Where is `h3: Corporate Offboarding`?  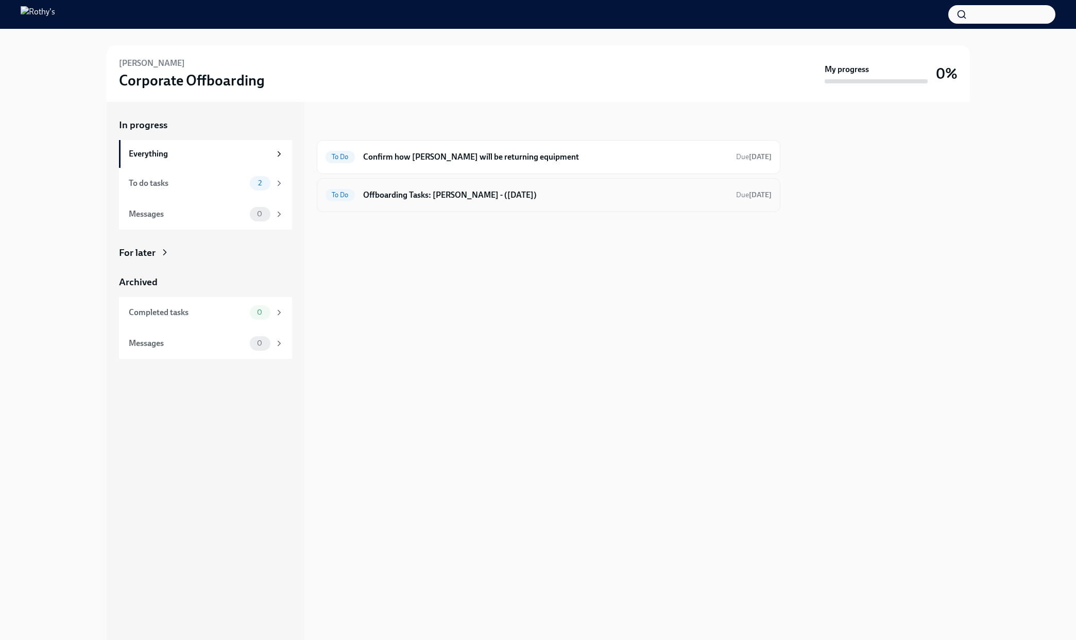 h3: Corporate Offboarding is located at coordinates (192, 80).